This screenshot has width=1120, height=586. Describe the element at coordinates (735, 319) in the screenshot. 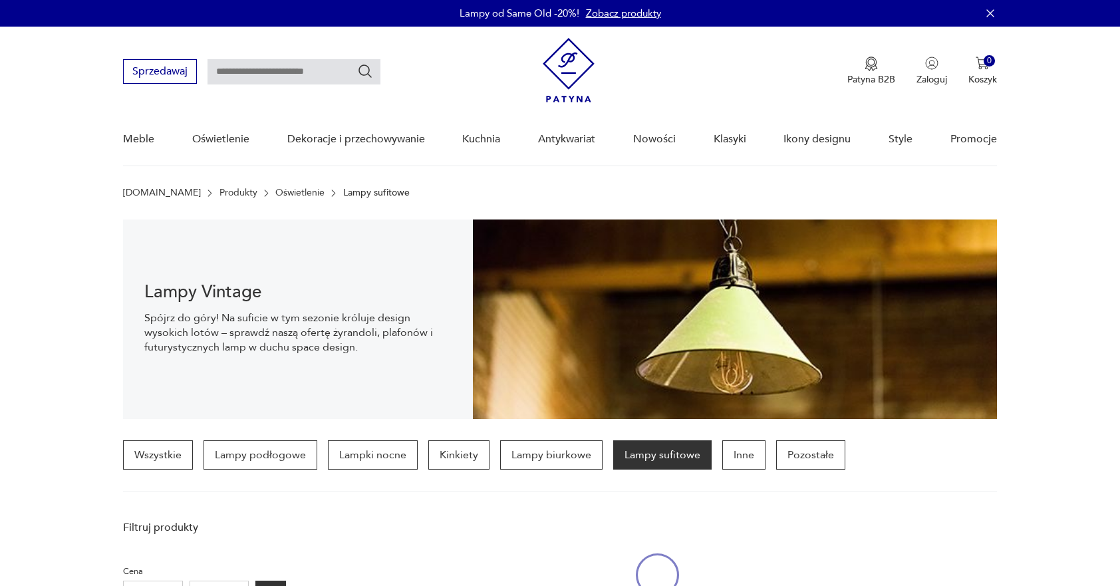

I see `img: Lampy sufitowe w stylu vintage` at that location.